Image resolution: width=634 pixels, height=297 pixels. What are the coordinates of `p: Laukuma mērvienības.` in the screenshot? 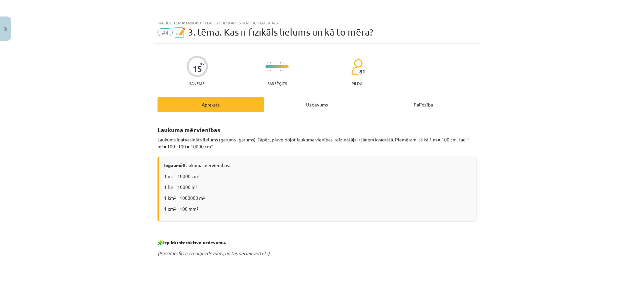 It's located at (318, 165).